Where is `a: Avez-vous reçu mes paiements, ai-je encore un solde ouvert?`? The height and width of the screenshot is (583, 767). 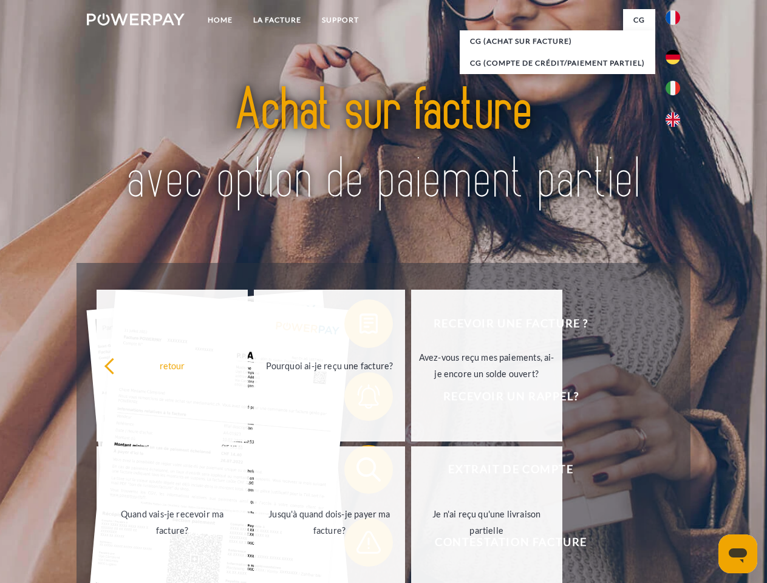 a: Avez-vous reçu mes paiements, ai-je encore un solde ouvert? is located at coordinates (487, 366).